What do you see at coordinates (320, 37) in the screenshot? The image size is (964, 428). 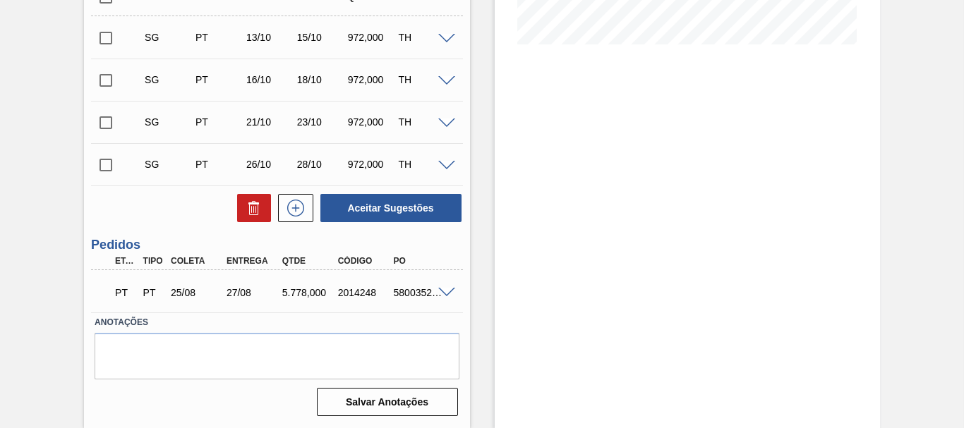 I see `div: 15/10/2025` at bounding box center [320, 37].